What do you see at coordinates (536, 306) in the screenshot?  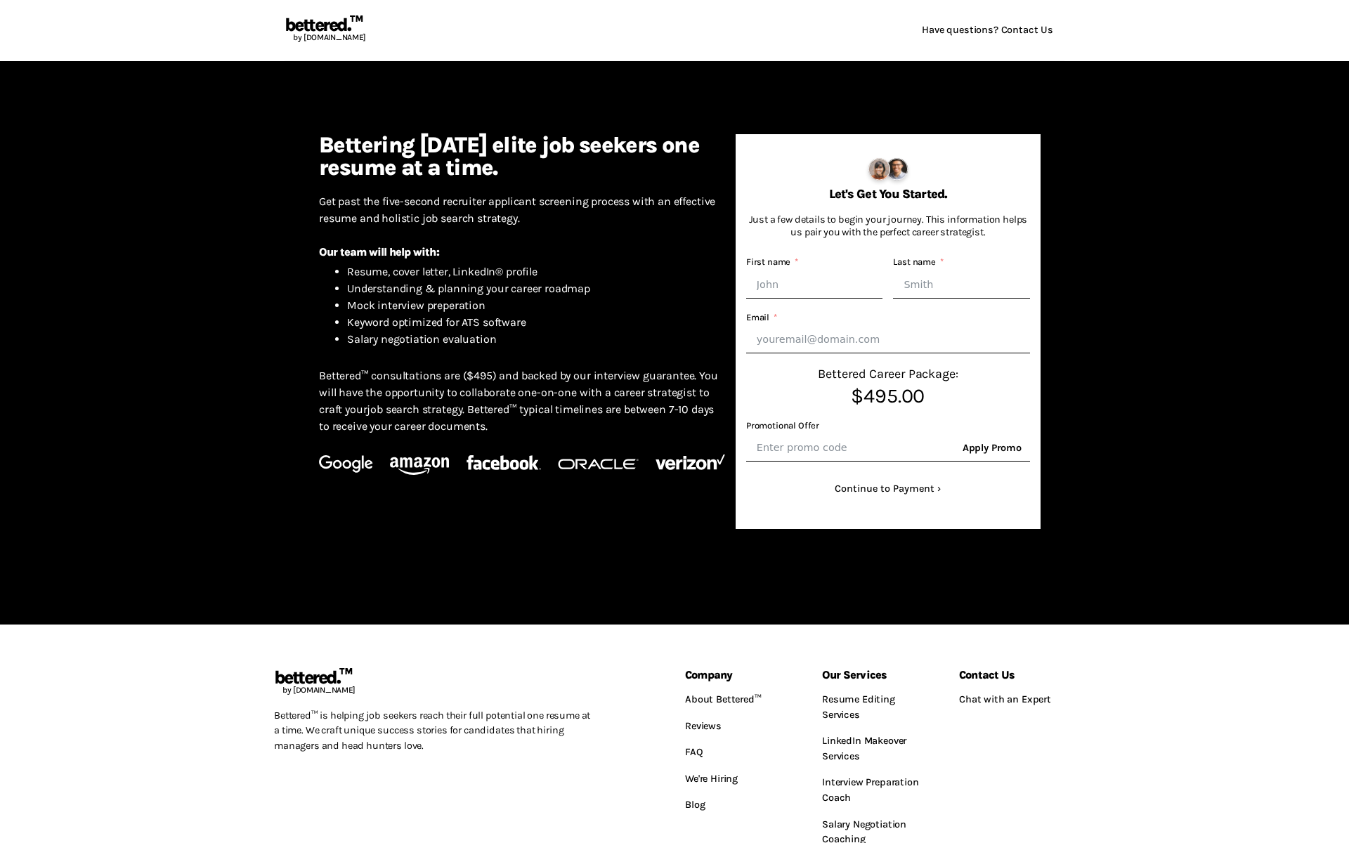 I see `li: Mock interview preperation` at bounding box center [536, 306].